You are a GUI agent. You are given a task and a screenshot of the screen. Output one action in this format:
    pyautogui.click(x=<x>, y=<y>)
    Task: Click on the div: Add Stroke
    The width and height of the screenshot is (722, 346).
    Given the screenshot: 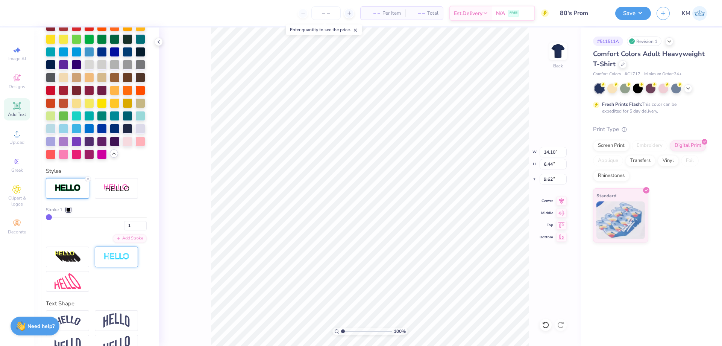 What is the action you would take?
    pyautogui.click(x=130, y=238)
    